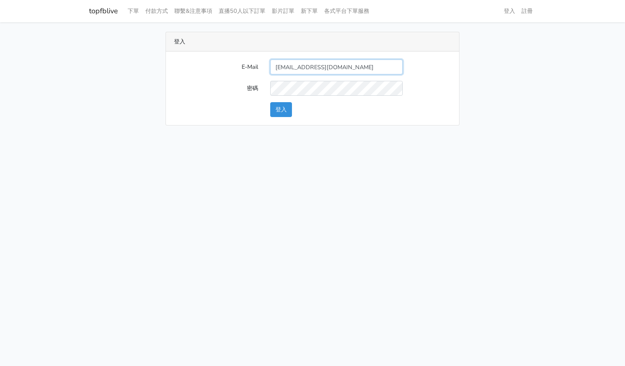 This screenshot has width=625, height=366. What do you see at coordinates (193, 11) in the screenshot?
I see `a: 聯繫&注意事項` at bounding box center [193, 11].